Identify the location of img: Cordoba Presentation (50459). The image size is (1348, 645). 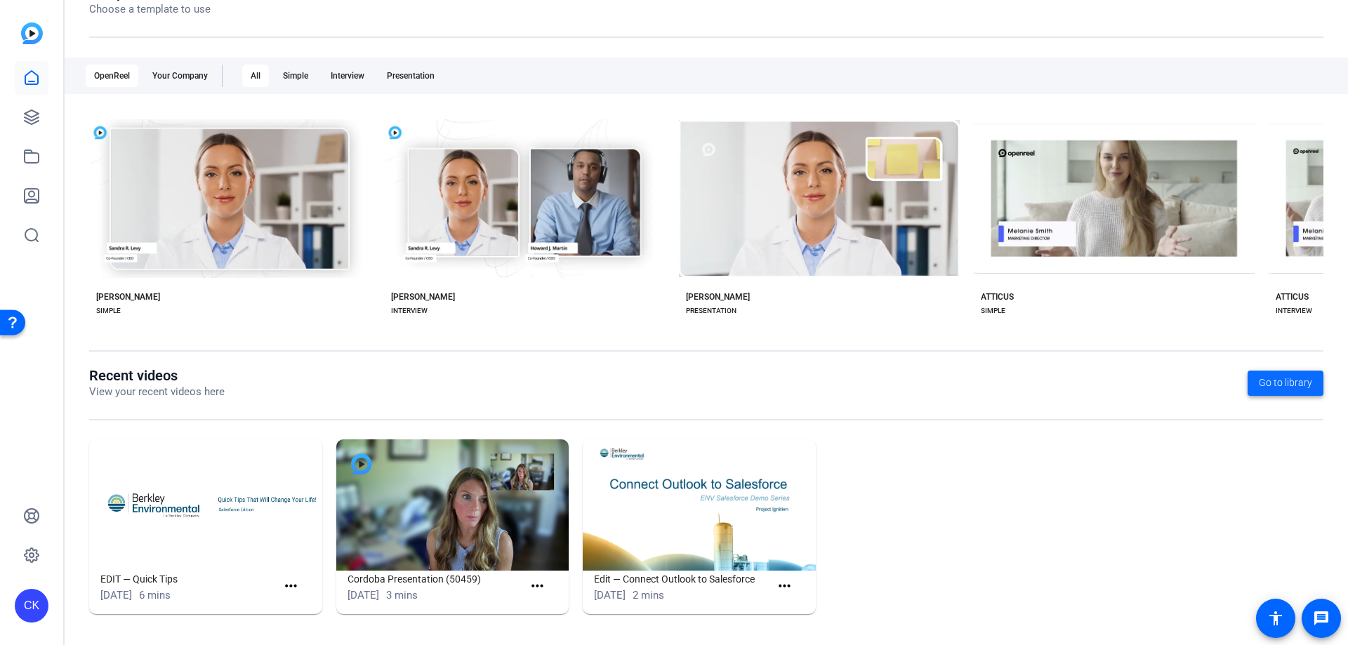
(453, 505).